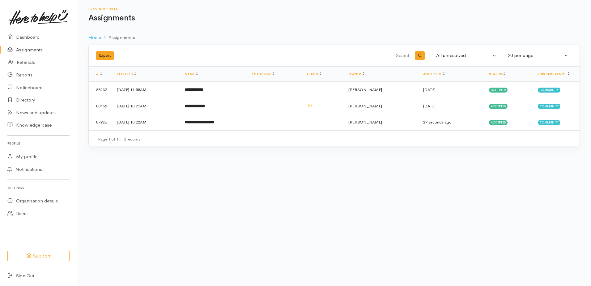 The width and height of the screenshot is (591, 286). Describe the element at coordinates (497, 74) in the screenshot. I see `a: Status` at that location.